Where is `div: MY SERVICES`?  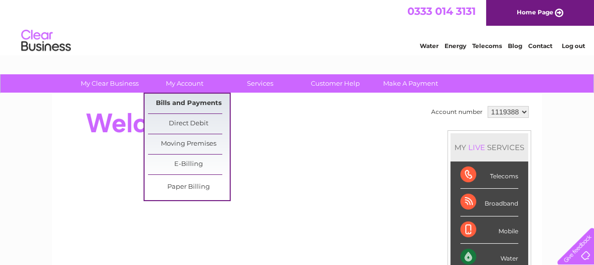
div: MY SERVICES is located at coordinates (489, 147).